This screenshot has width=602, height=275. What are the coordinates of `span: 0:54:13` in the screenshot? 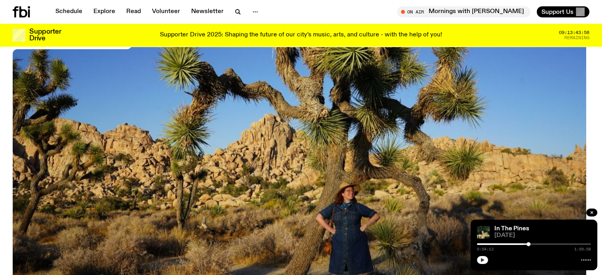 It's located at (485, 249).